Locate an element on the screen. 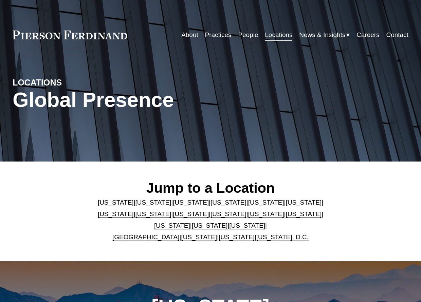 The width and height of the screenshot is (421, 302). a: folder dropdown is located at coordinates (324, 35).